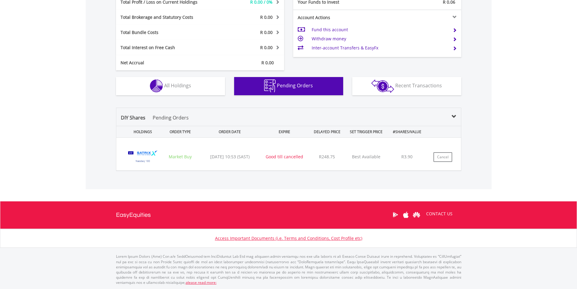  What do you see at coordinates (407, 86) in the screenshot?
I see `button: Recent Transactions` at bounding box center [407, 86].